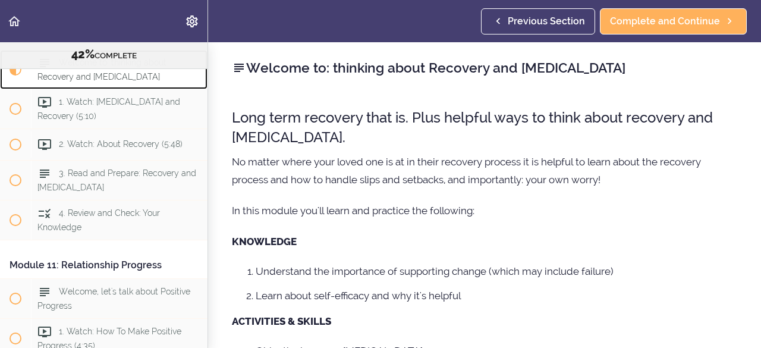  I want to click on svg: Back to course curriculum, so click(14, 21).